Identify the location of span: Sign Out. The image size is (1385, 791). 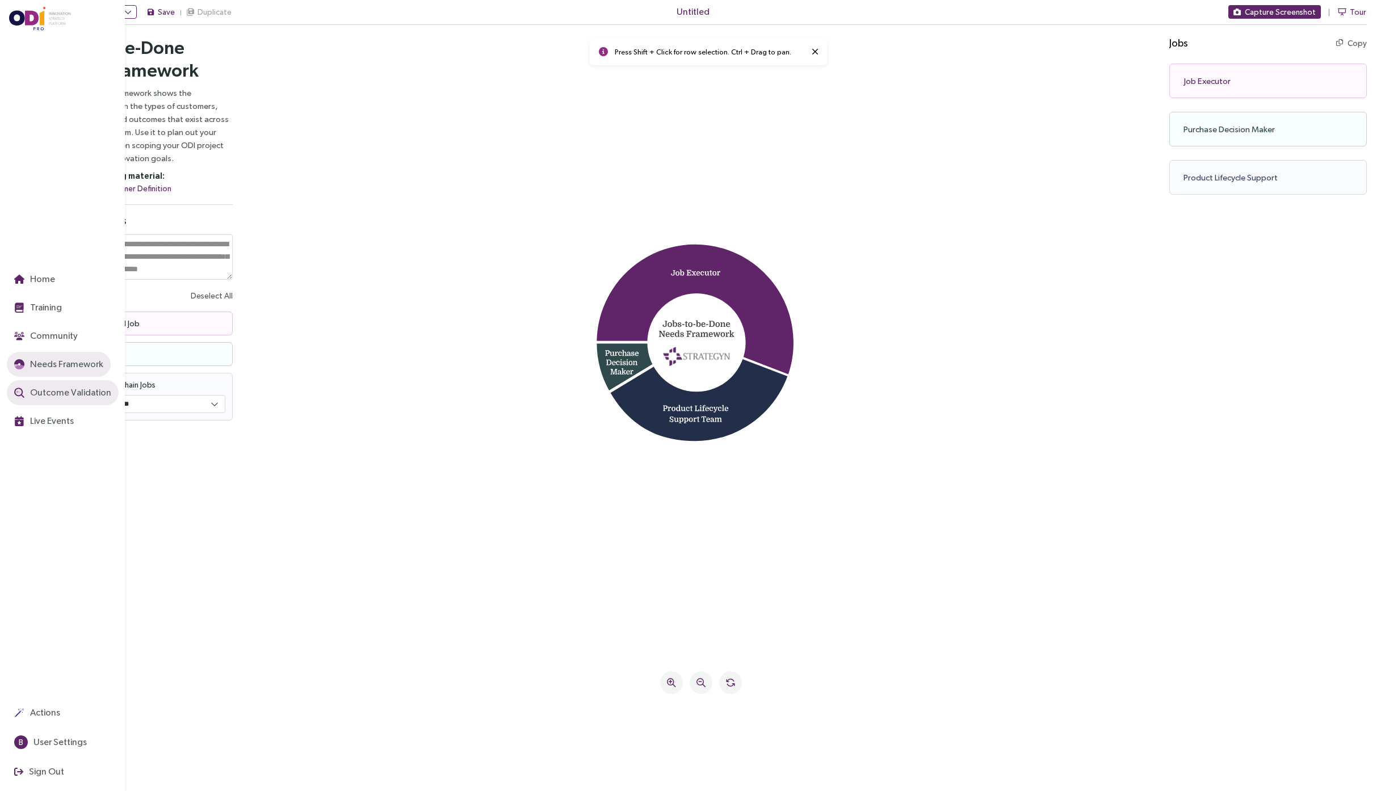
(45, 771).